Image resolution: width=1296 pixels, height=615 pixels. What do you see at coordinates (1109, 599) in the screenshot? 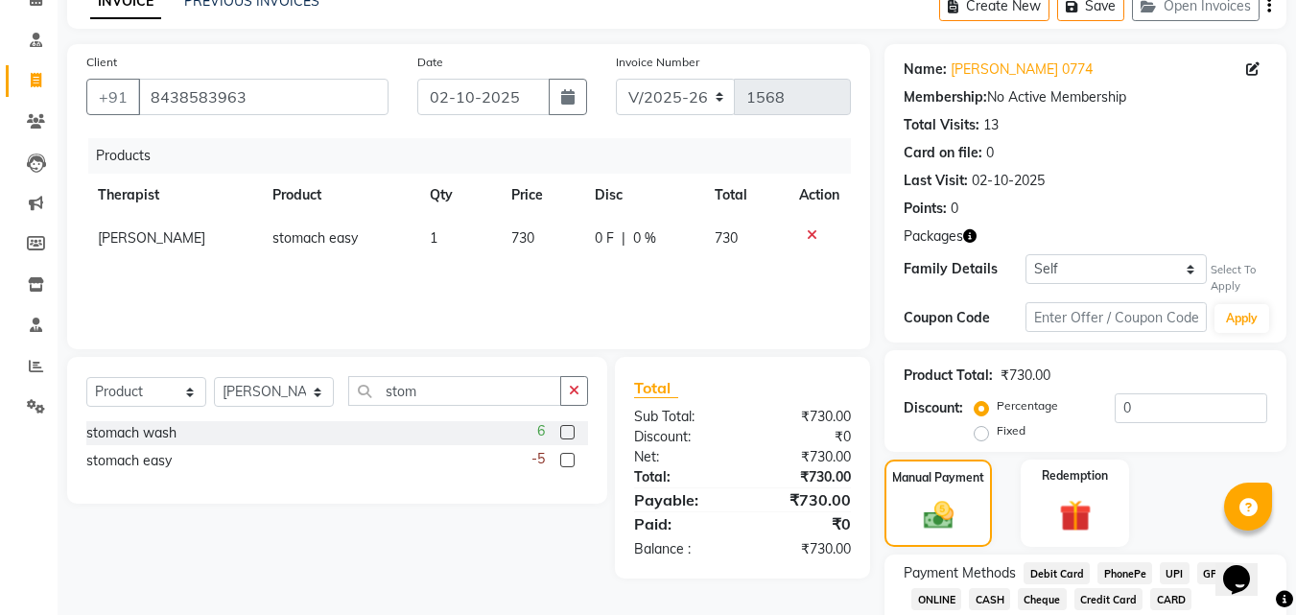
I see `span: Credit Card` at bounding box center [1109, 599].